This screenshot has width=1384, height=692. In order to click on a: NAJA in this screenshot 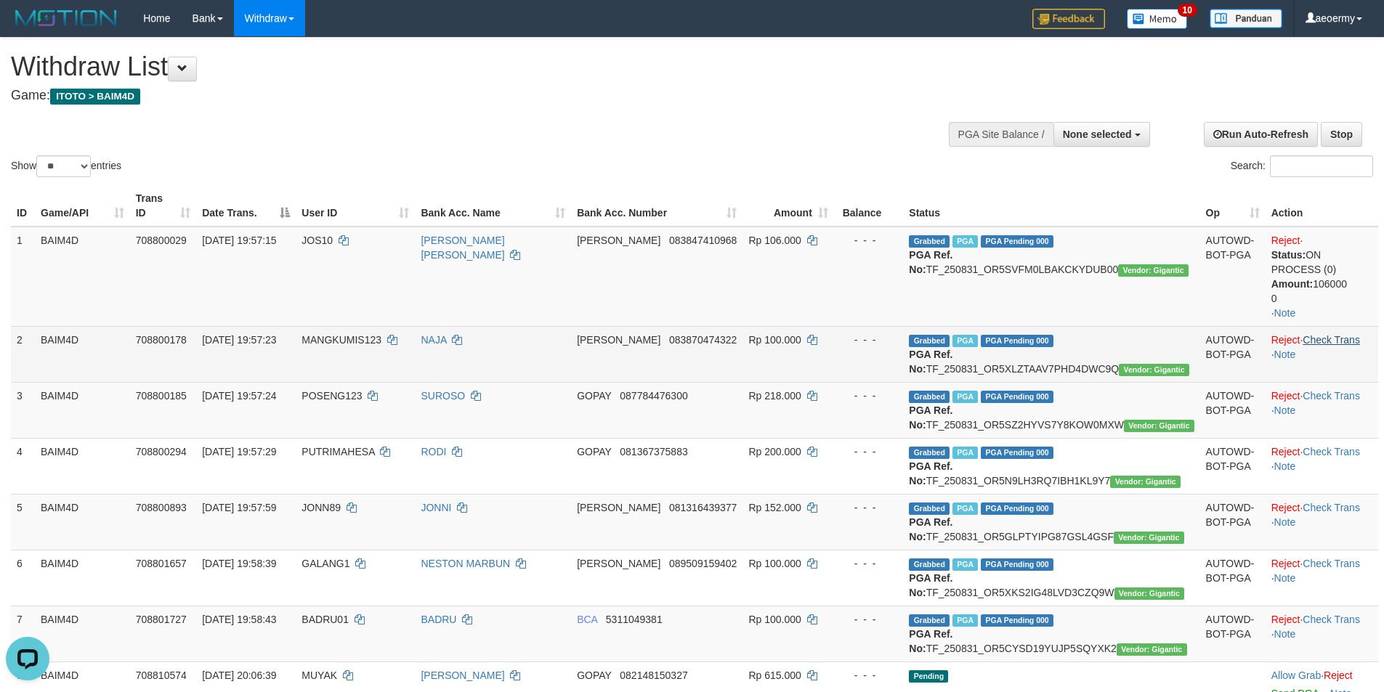, I will do `click(433, 340)`.